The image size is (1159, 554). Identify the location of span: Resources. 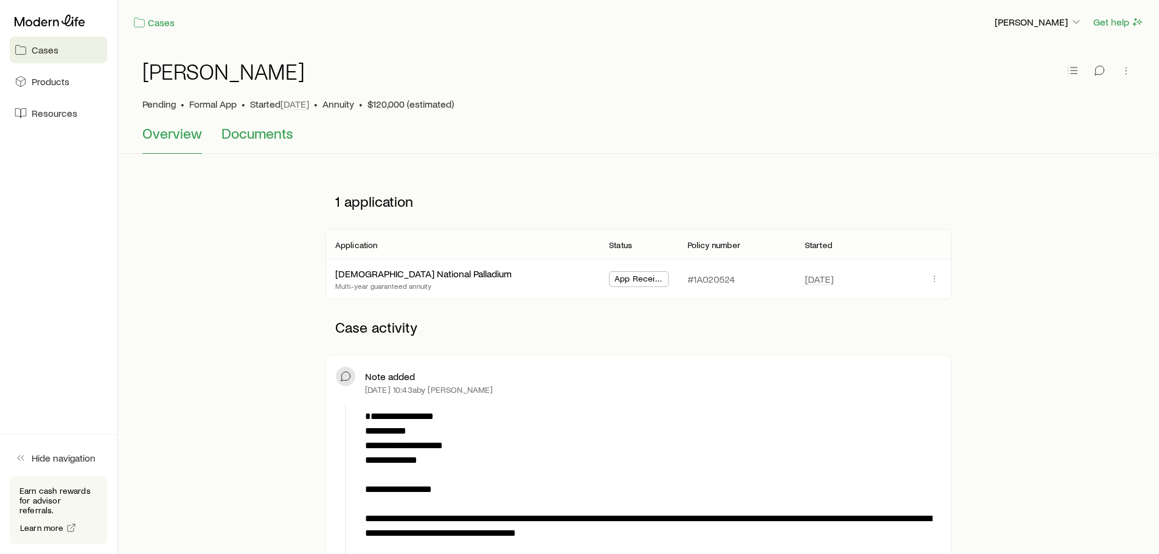
(54, 113).